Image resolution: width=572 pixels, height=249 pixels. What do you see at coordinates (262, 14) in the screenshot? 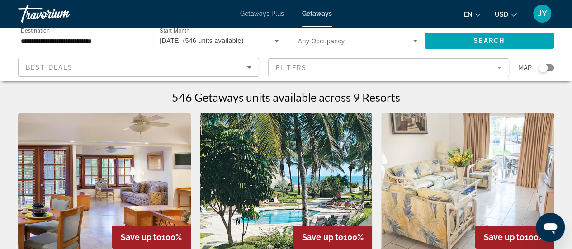
I see `a: Getaways Plus` at bounding box center [262, 14].